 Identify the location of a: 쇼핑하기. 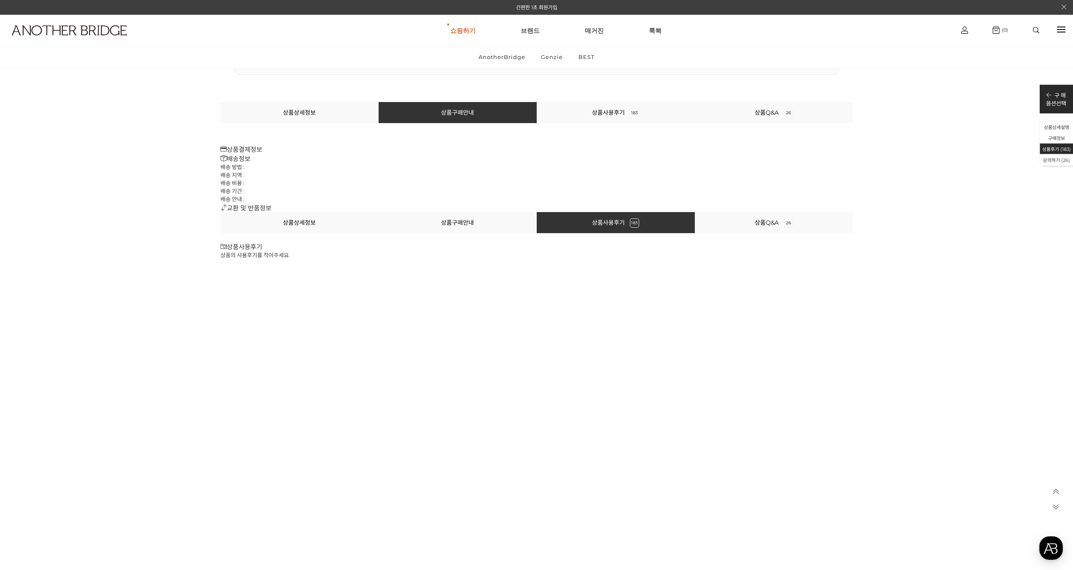
(463, 30).